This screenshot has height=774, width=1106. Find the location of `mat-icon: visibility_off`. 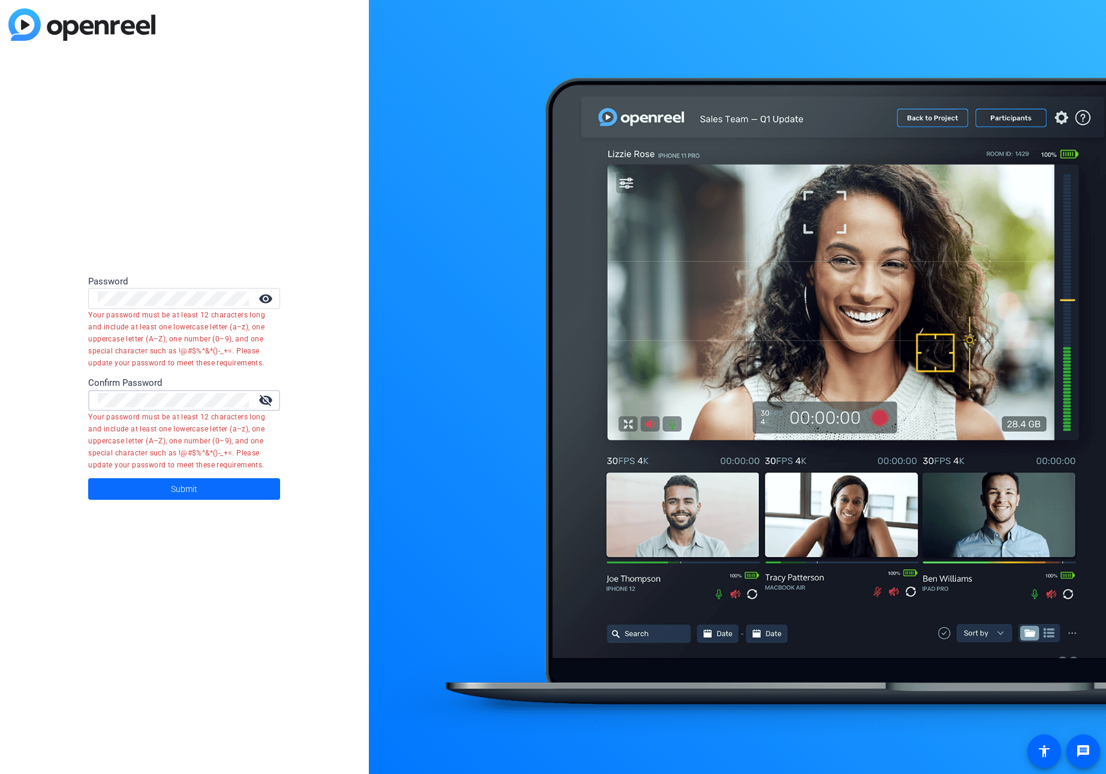

mat-icon: visibility_off is located at coordinates (266, 400).